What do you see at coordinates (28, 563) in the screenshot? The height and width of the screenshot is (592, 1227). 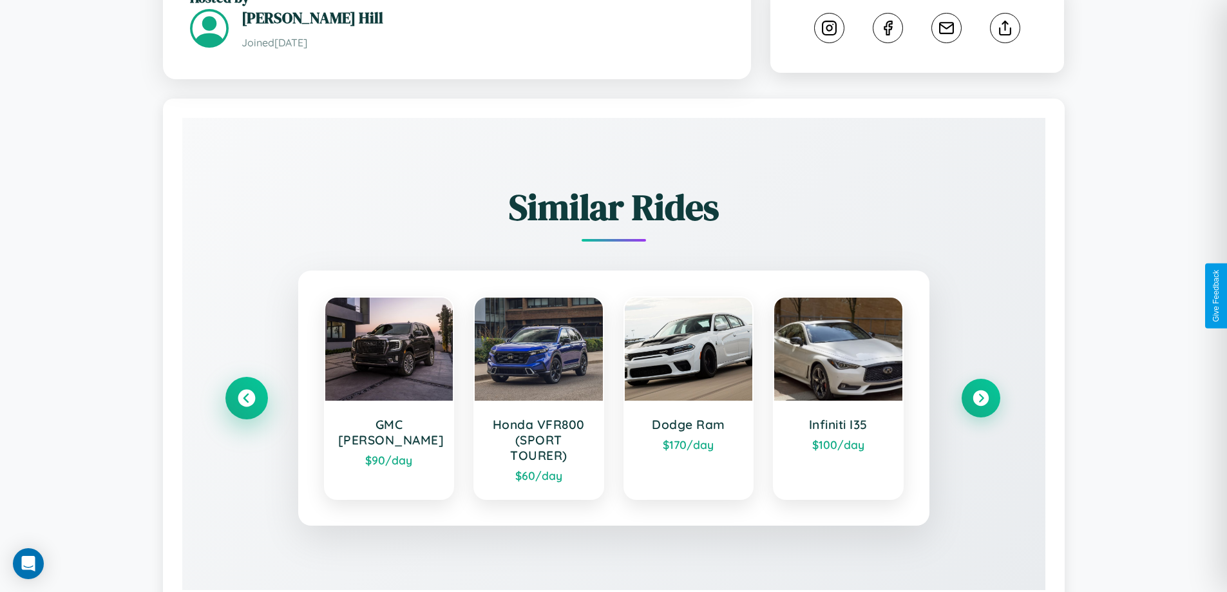 I see `div: Open Intercom Messenger` at bounding box center [28, 563].